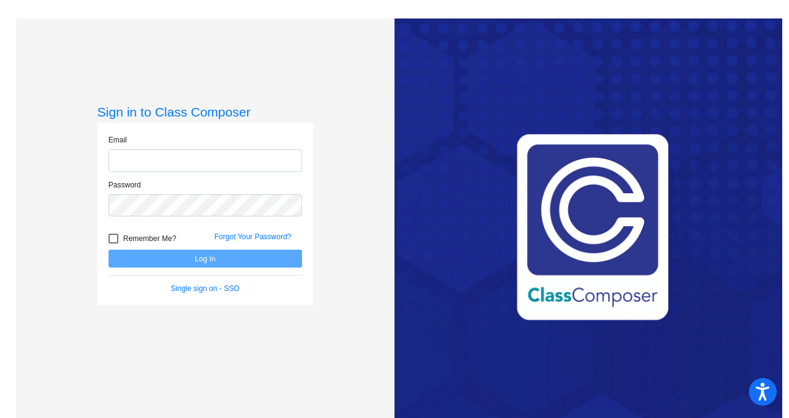 The width and height of the screenshot is (789, 418). Describe the element at coordinates (205, 112) in the screenshot. I see `h3: Sign in to Class Composer` at that location.